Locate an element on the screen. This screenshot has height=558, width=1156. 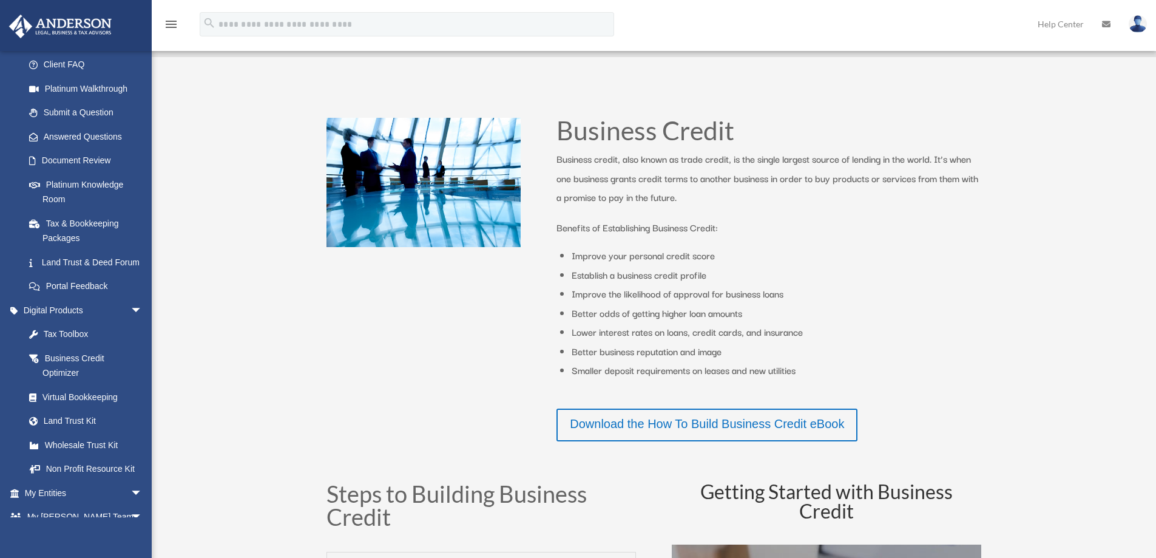
i: menu is located at coordinates (171, 24).